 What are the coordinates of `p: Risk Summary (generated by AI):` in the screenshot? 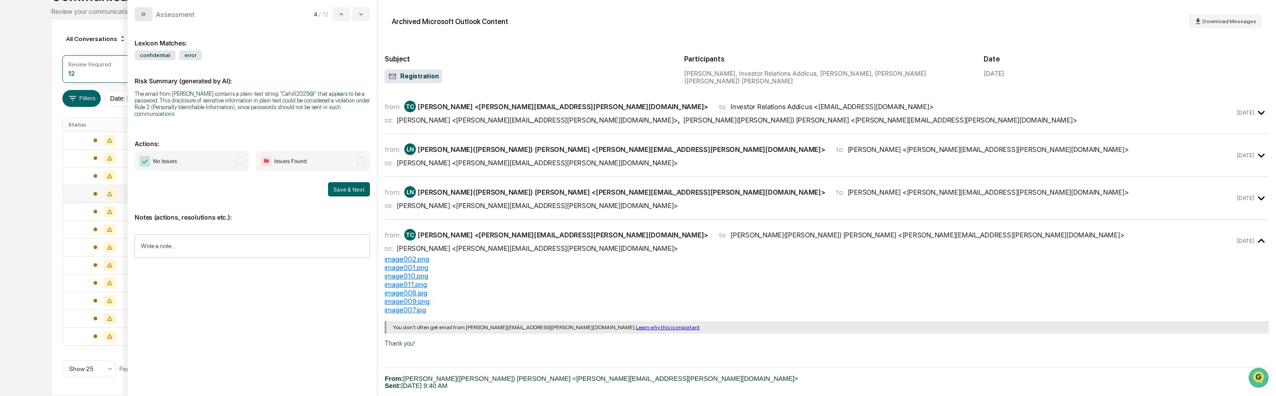 It's located at (252, 75).